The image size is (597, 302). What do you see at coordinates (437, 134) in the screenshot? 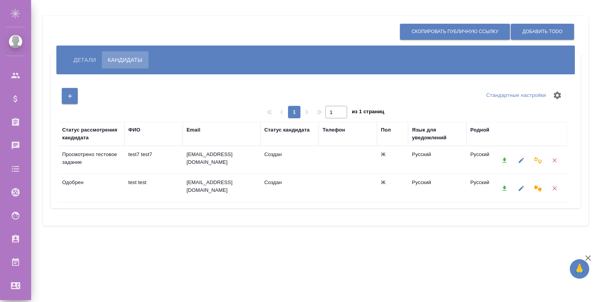
I see `div: Язык для уведомлений` at bounding box center [437, 134].